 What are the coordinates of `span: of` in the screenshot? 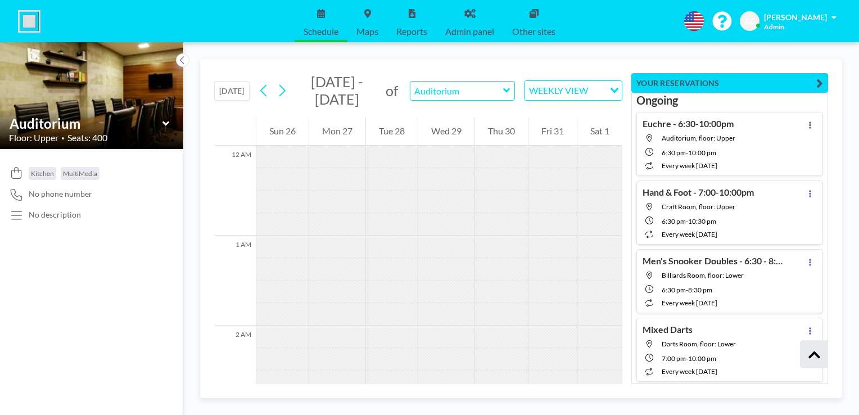 It's located at (392, 90).